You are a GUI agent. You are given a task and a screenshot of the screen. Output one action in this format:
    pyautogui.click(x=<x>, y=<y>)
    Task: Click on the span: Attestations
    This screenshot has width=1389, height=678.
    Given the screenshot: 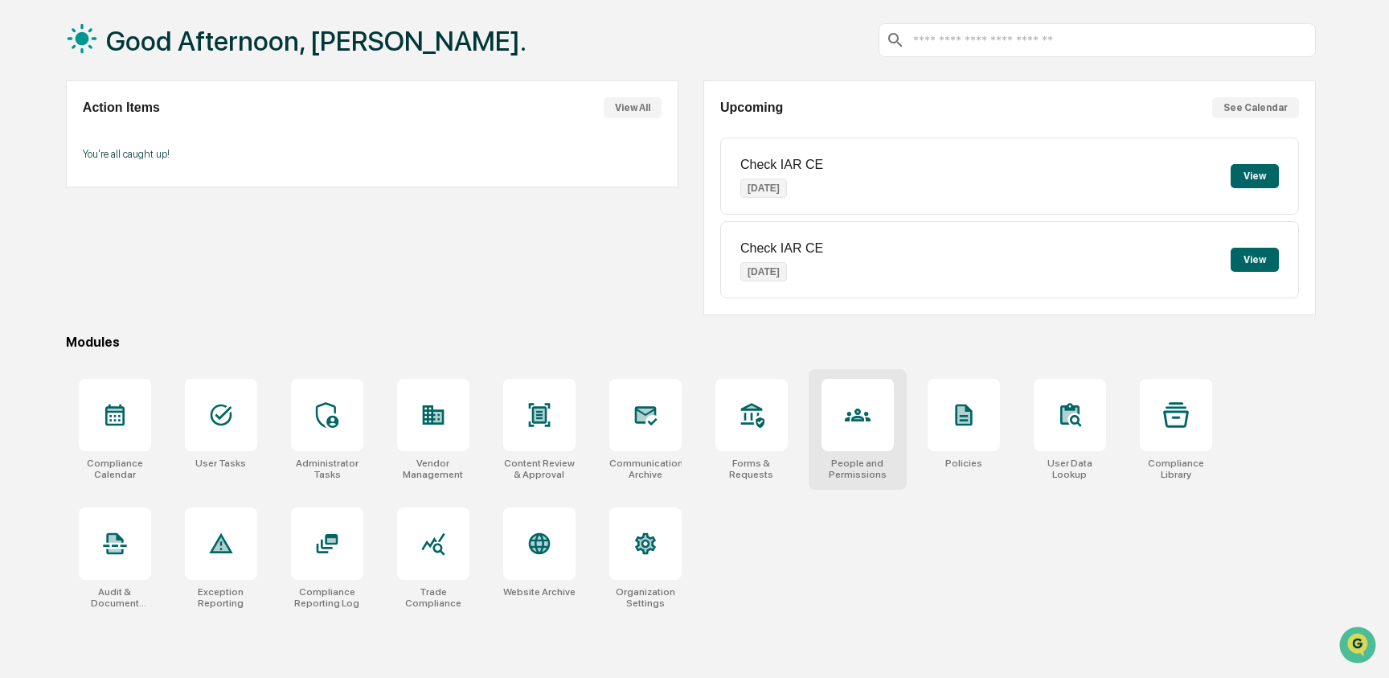 What is the action you would take?
    pyautogui.click(x=166, y=211)
    